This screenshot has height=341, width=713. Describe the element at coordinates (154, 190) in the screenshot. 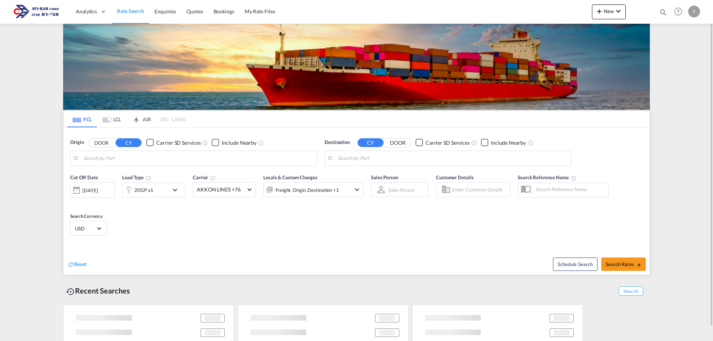

I see `div: 20GP x1icon-chevron-down` at that location.